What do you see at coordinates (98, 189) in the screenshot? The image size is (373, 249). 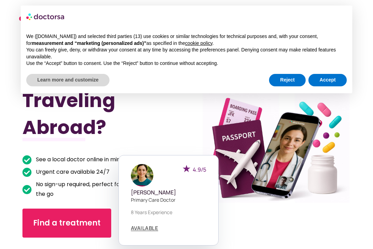 I see `span: No sign-up required, perfect for tourists on the go` at bounding box center [98, 189].